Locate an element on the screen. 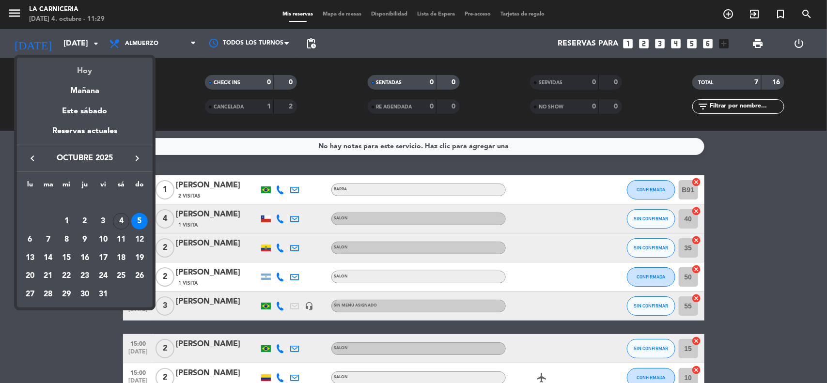 This screenshot has height=383, width=827. div: 23 is located at coordinates (85, 276).